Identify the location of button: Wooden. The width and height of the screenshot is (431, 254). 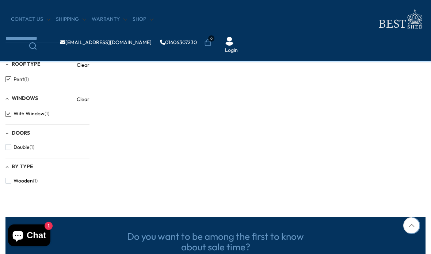
(22, 181).